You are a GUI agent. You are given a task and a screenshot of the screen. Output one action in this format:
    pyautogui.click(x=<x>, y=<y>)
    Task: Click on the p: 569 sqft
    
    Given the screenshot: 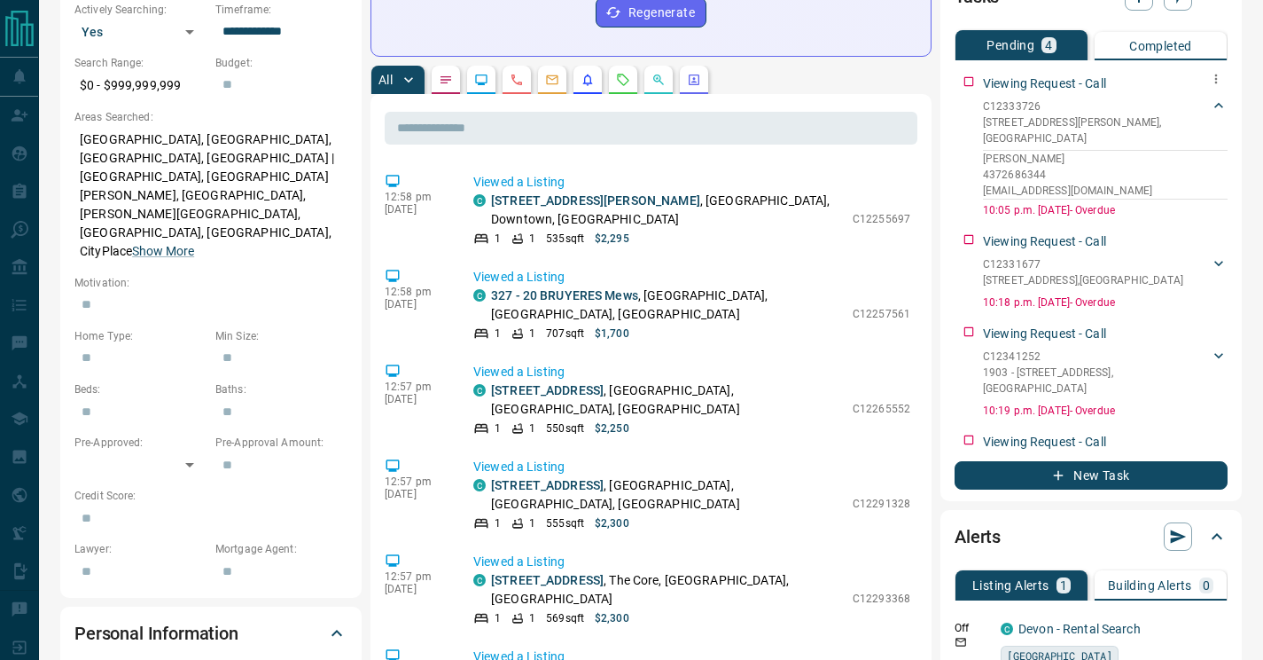 What is the action you would take?
    pyautogui.click(x=565, y=618)
    